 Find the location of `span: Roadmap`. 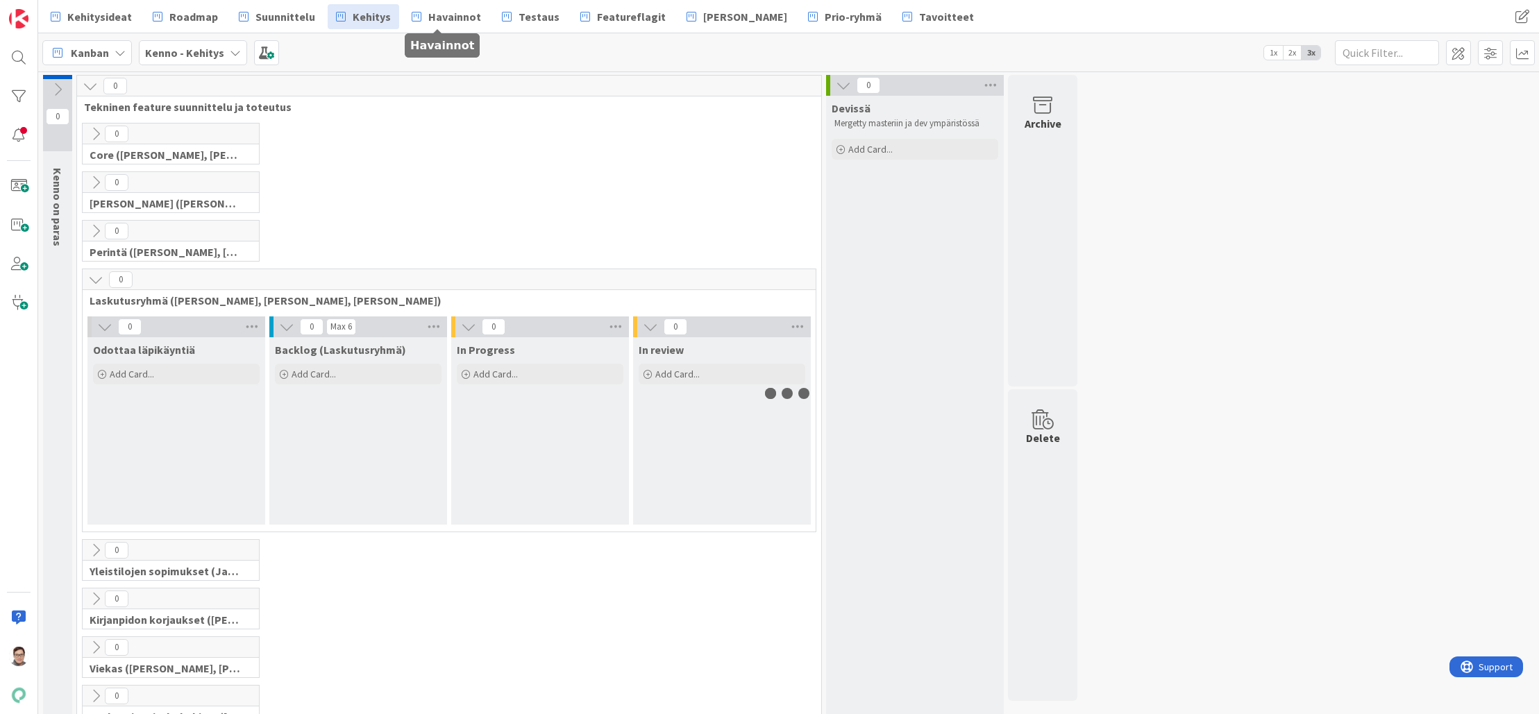

span: Roadmap is located at coordinates (194, 17).